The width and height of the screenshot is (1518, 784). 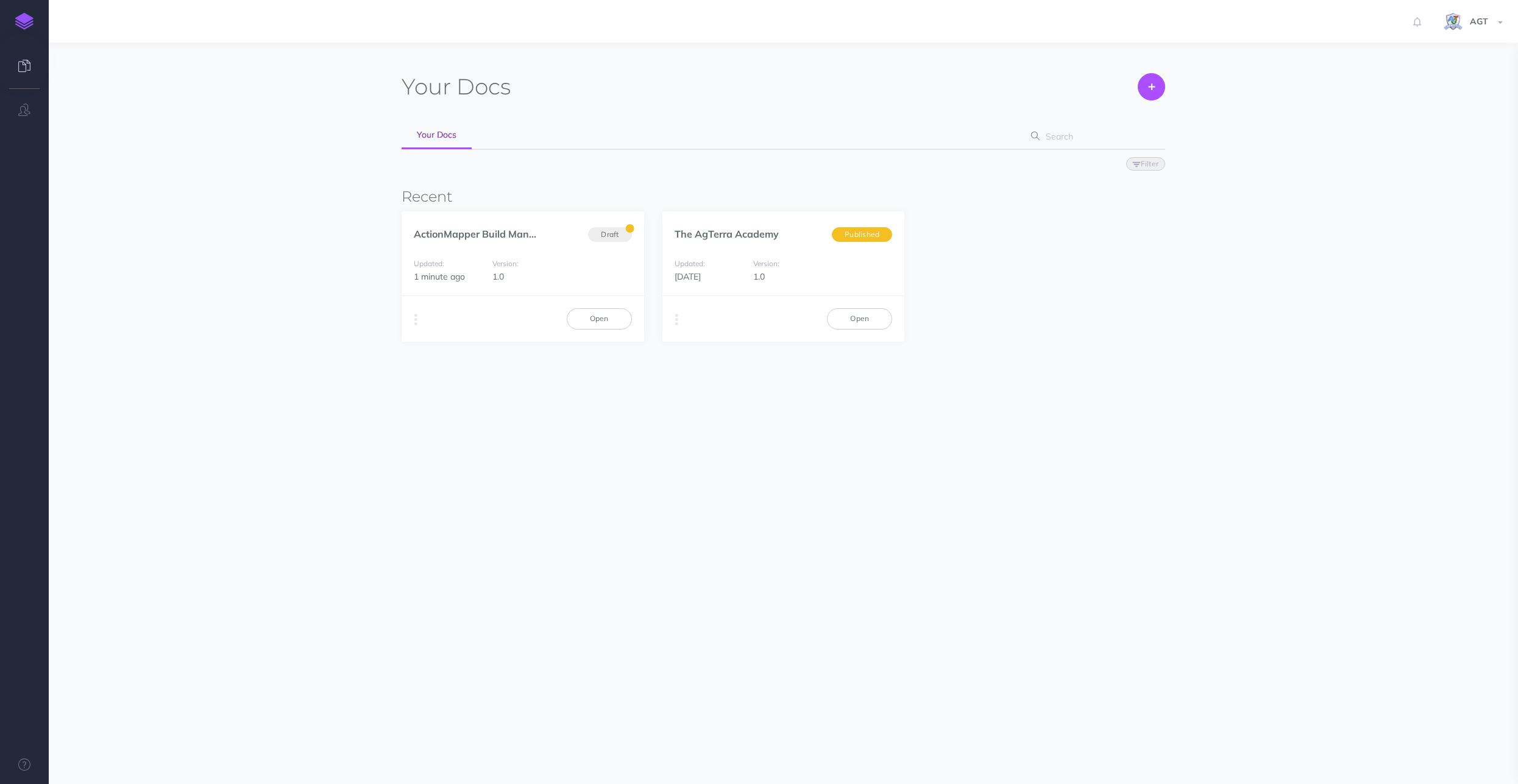 I want to click on input: Search, so click(x=1094, y=137).